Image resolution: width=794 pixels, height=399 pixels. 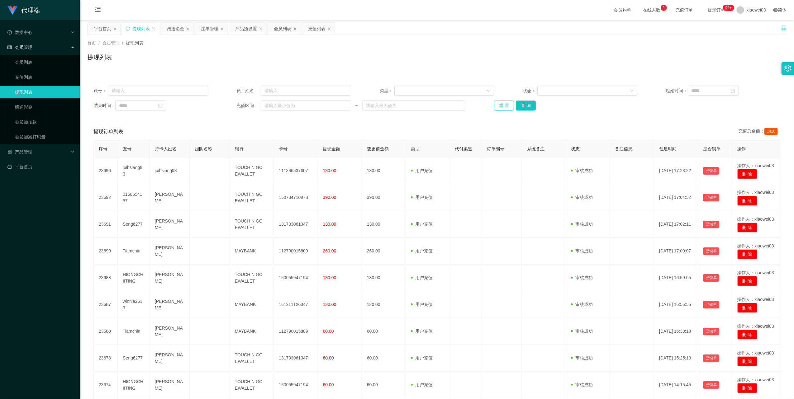 I want to click on span: 260.00, so click(x=329, y=251).